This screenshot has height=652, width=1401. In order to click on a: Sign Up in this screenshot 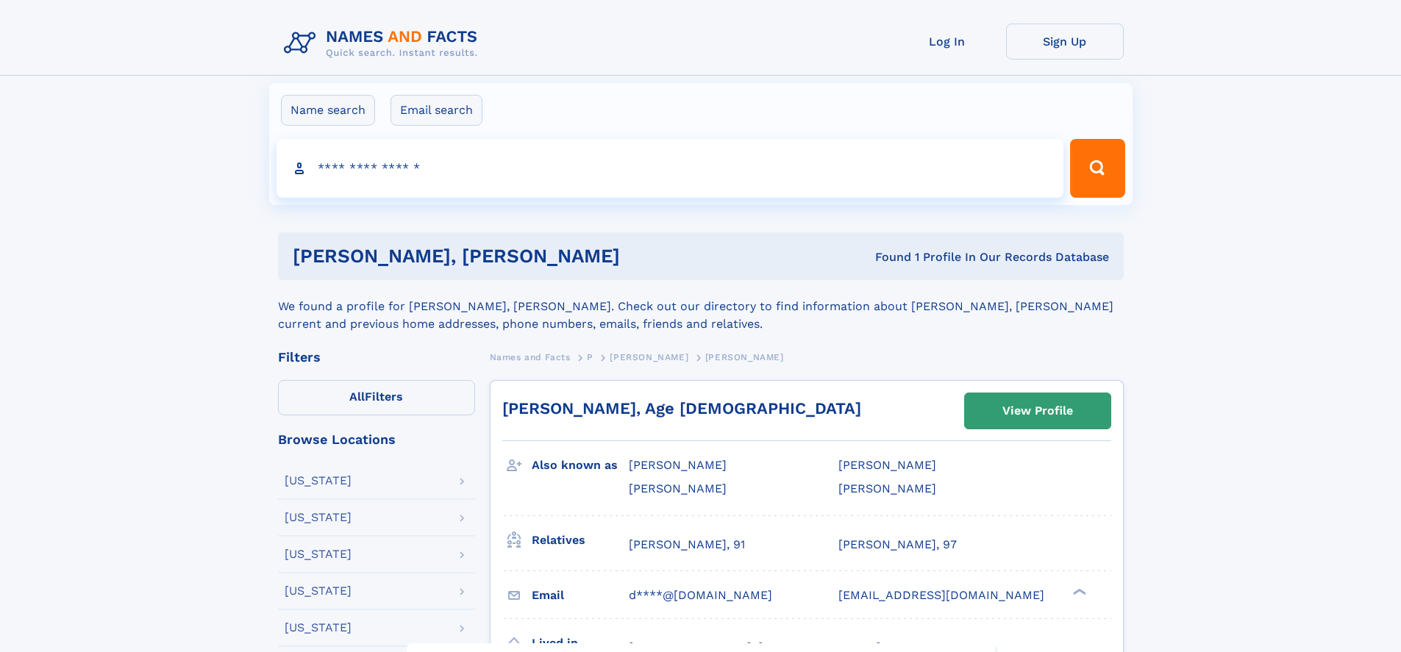, I will do `click(1065, 41)`.